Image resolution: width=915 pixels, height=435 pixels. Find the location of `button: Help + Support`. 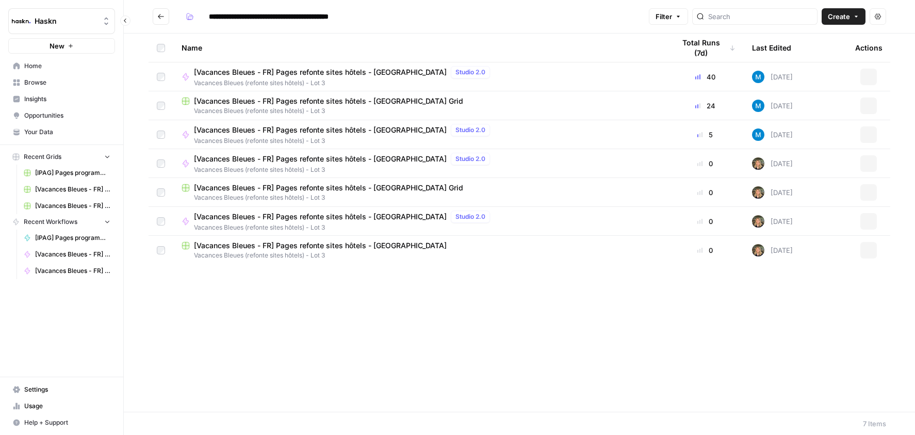

button: Help + Support is located at coordinates (61, 422).